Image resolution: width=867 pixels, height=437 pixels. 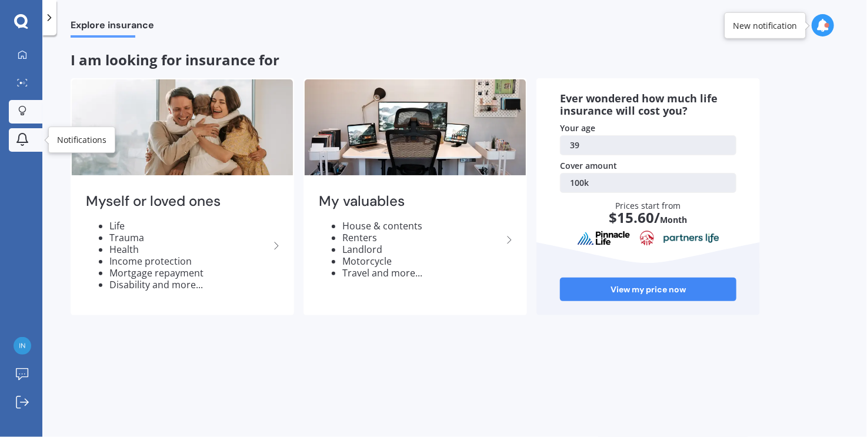 I want to click on div: New notification, so click(x=765, y=25).